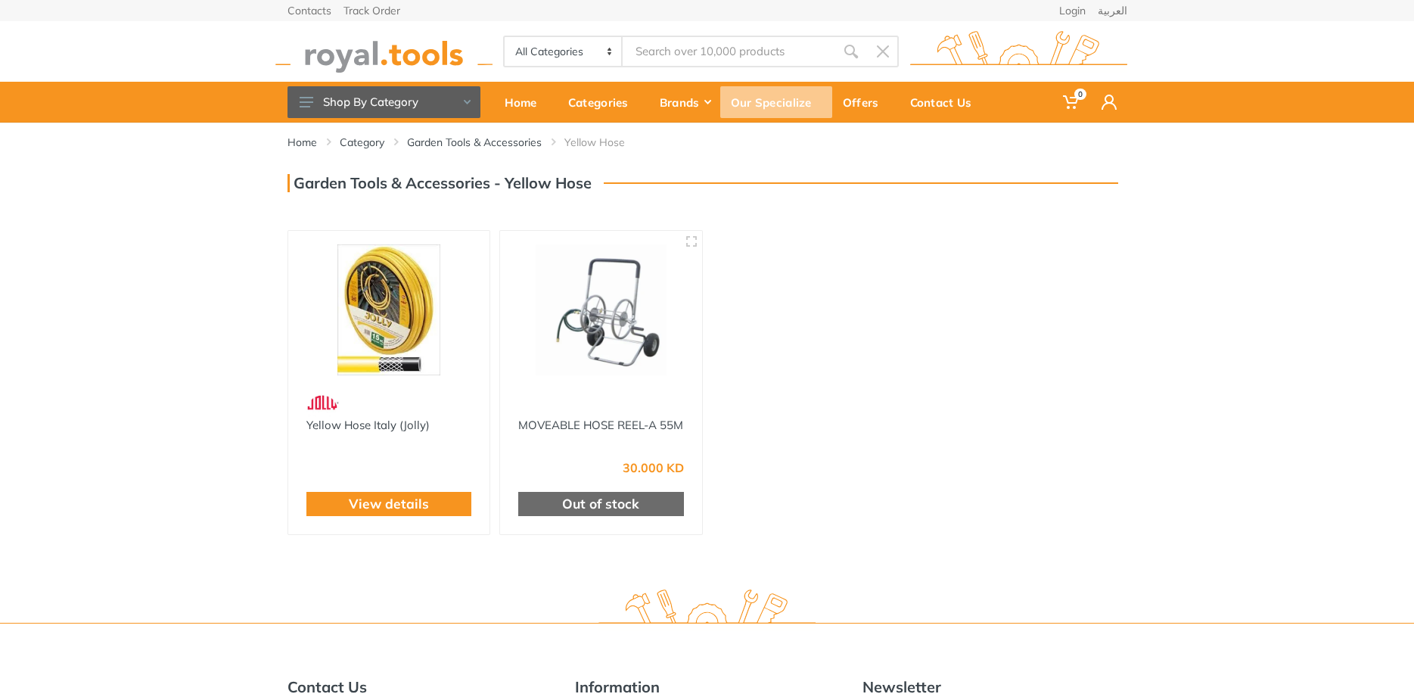 The image size is (1414, 697). Describe the element at coordinates (606, 142) in the screenshot. I see `li: Yellow Hose` at that location.